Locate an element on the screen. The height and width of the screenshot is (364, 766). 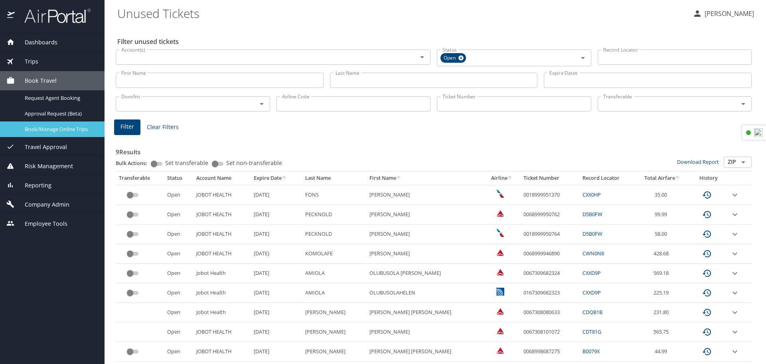
img: icon-airportal.png is located at coordinates (11, 16).